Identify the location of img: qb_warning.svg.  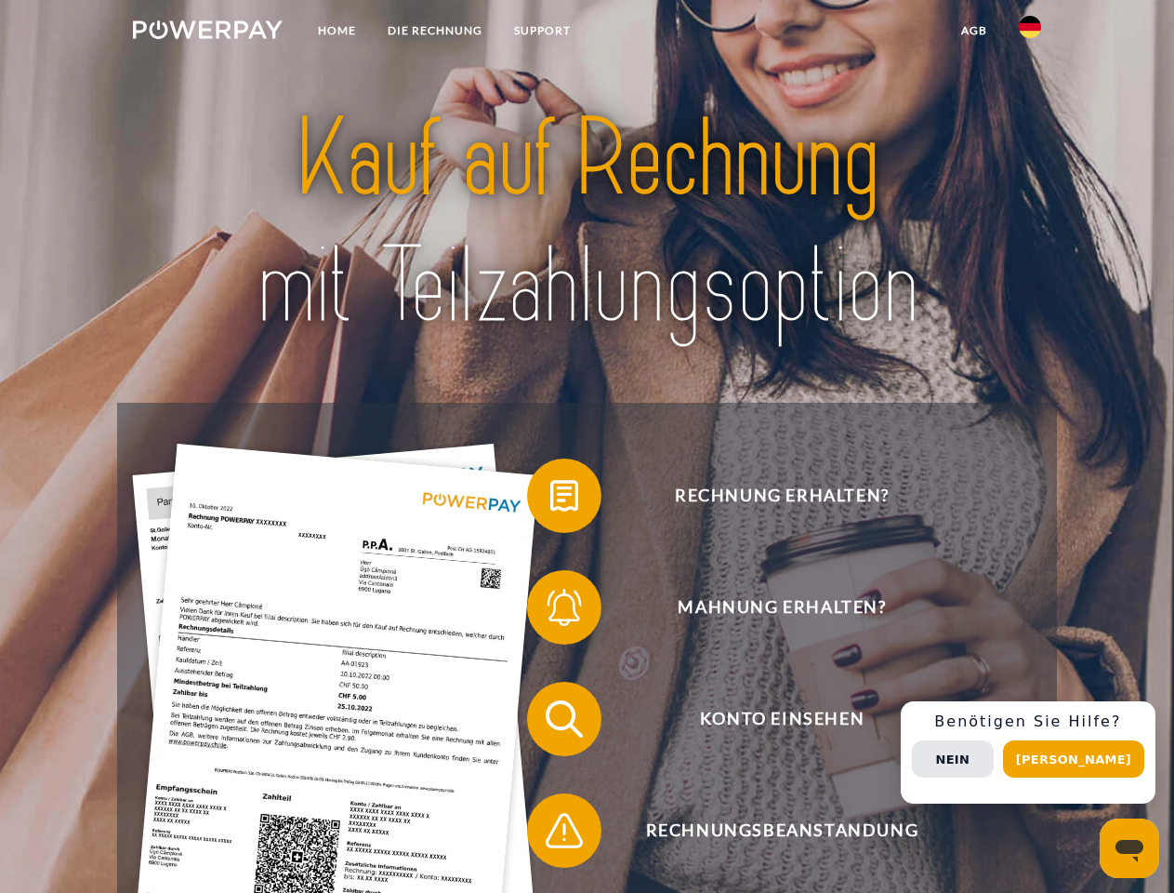
(564, 830).